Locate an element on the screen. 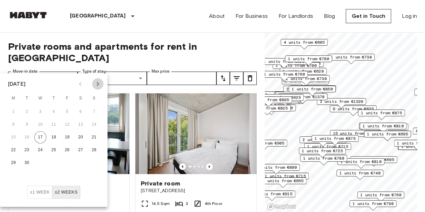 The height and width of the screenshot is (212, 425). span: 1 units from €1370 is located at coordinates (303, 97).